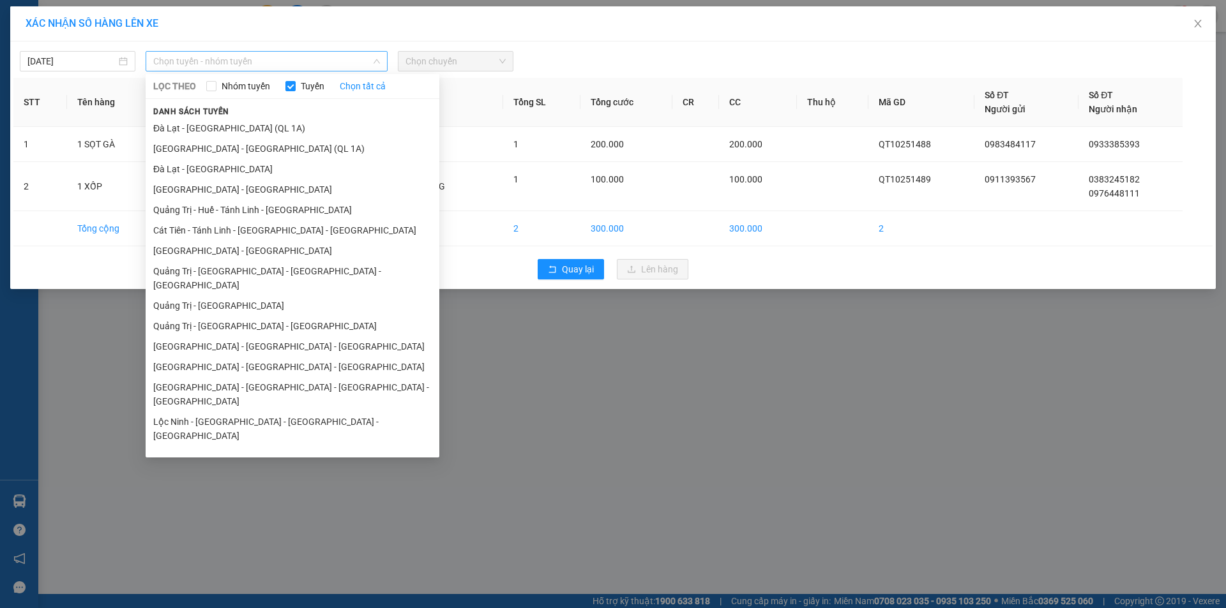 This screenshot has width=1226, height=608. What do you see at coordinates (133, 45) in the screenshot?
I see `span: 0912828139` at bounding box center [133, 45].